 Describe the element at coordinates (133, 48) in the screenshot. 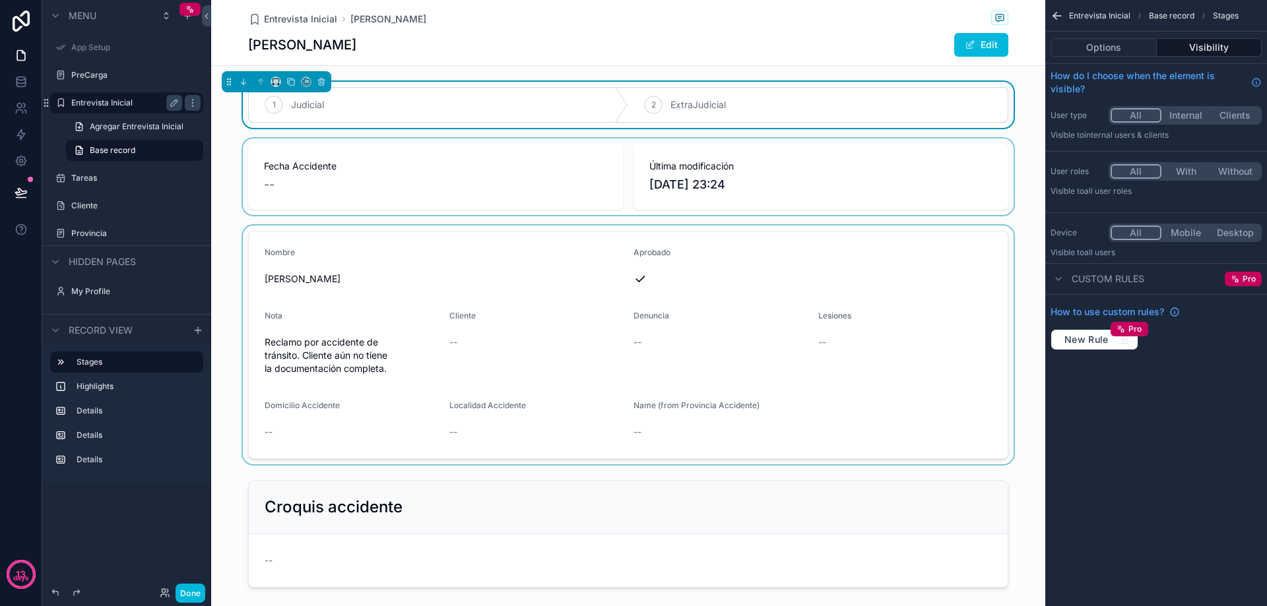

I see `label: App Setup` at that location.